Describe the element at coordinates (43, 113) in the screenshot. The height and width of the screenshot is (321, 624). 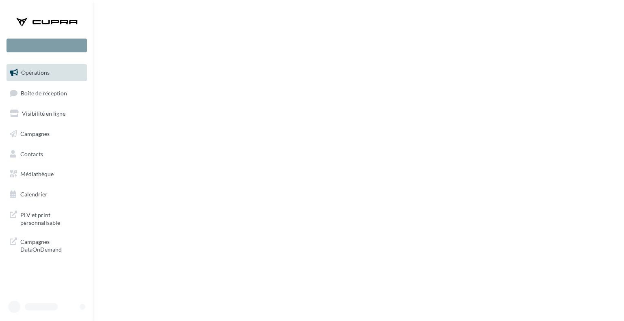
I see `span: Visibilité en ligne` at that location.